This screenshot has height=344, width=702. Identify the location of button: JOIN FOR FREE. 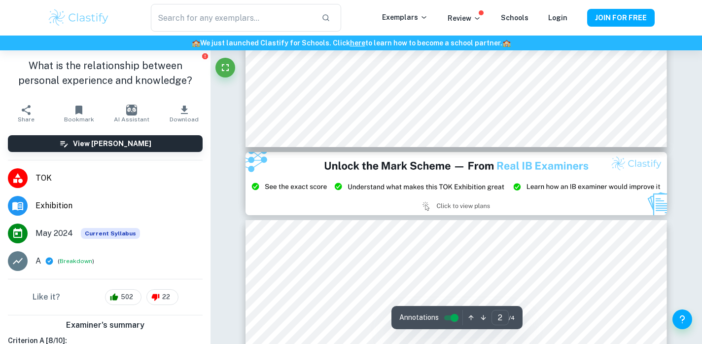
(621, 18).